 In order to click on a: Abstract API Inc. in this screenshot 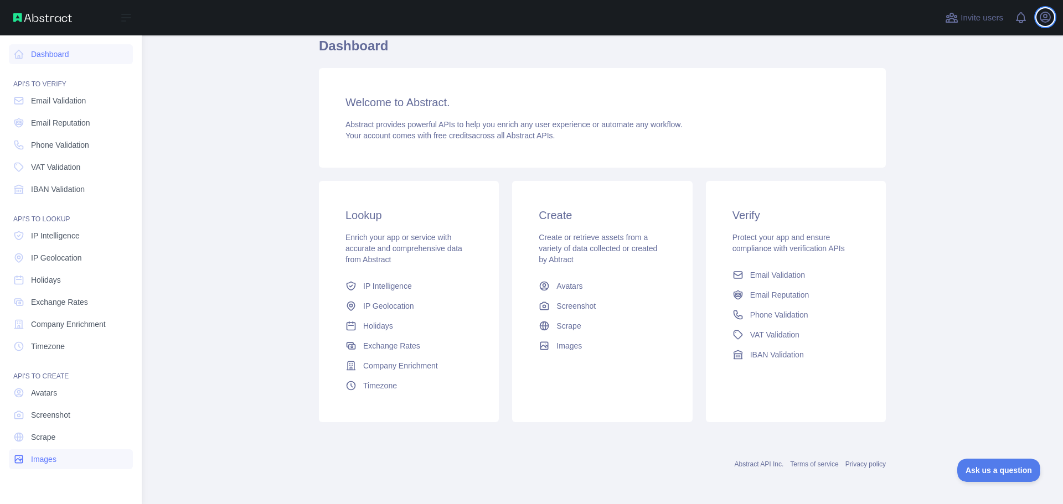, I will do `click(759, 464)`.